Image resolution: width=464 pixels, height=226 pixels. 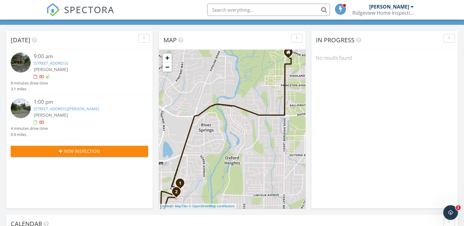 I want to click on span: New Inspection, so click(x=82, y=151).